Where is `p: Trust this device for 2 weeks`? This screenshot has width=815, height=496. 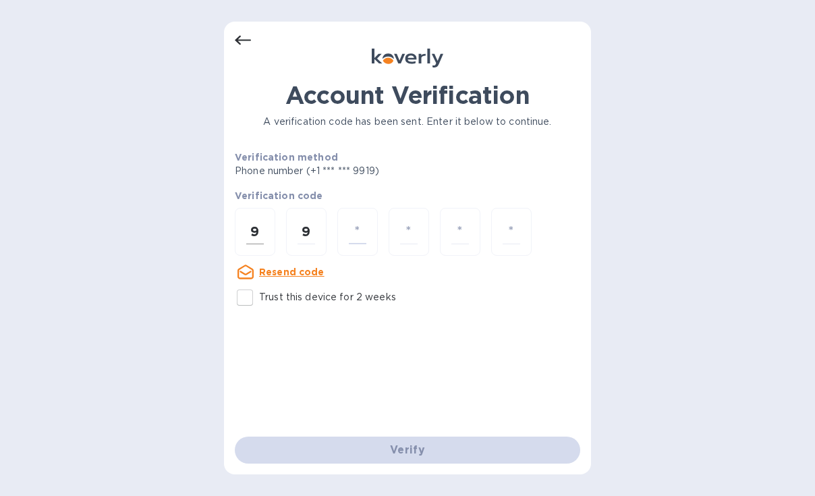 p: Trust this device for 2 weeks is located at coordinates (327, 297).